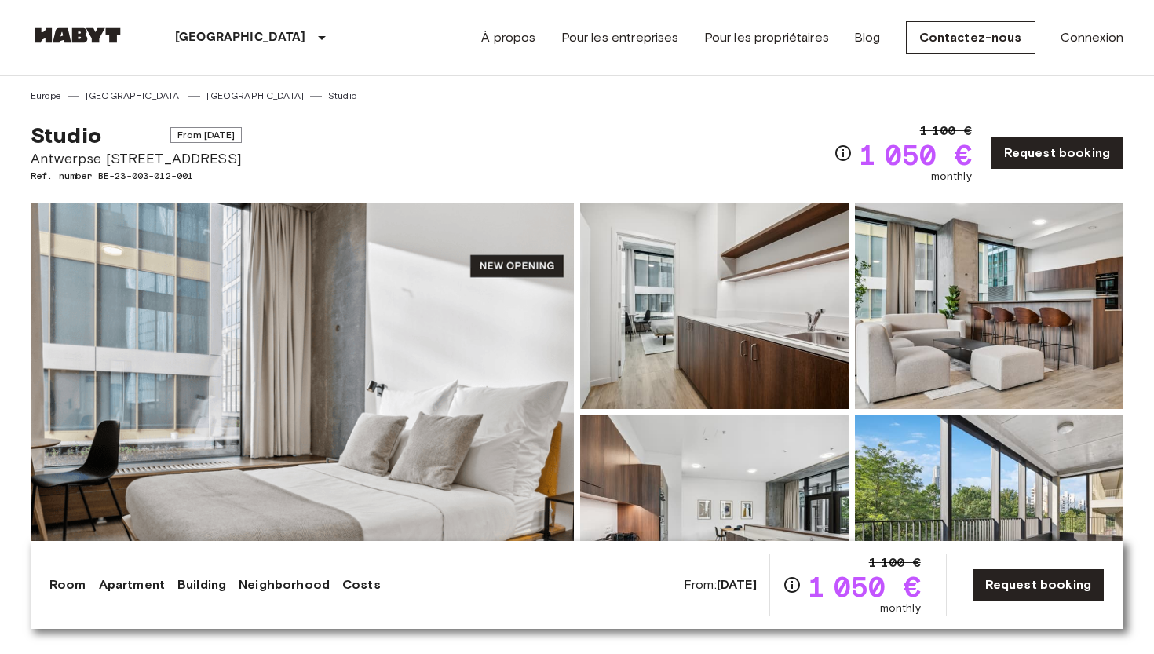 Image resolution: width=1154 pixels, height=654 pixels. What do you see at coordinates (66, 135) in the screenshot?
I see `span: Studio` at bounding box center [66, 135].